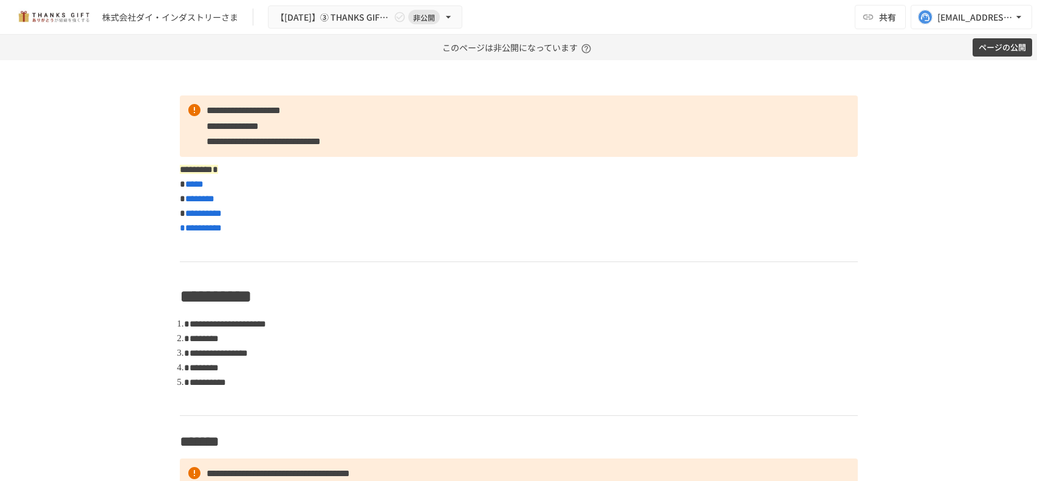 This screenshot has width=1037, height=481. Describe the element at coordinates (518, 47) in the screenshot. I see `p: このページは非公開になっています` at that location.